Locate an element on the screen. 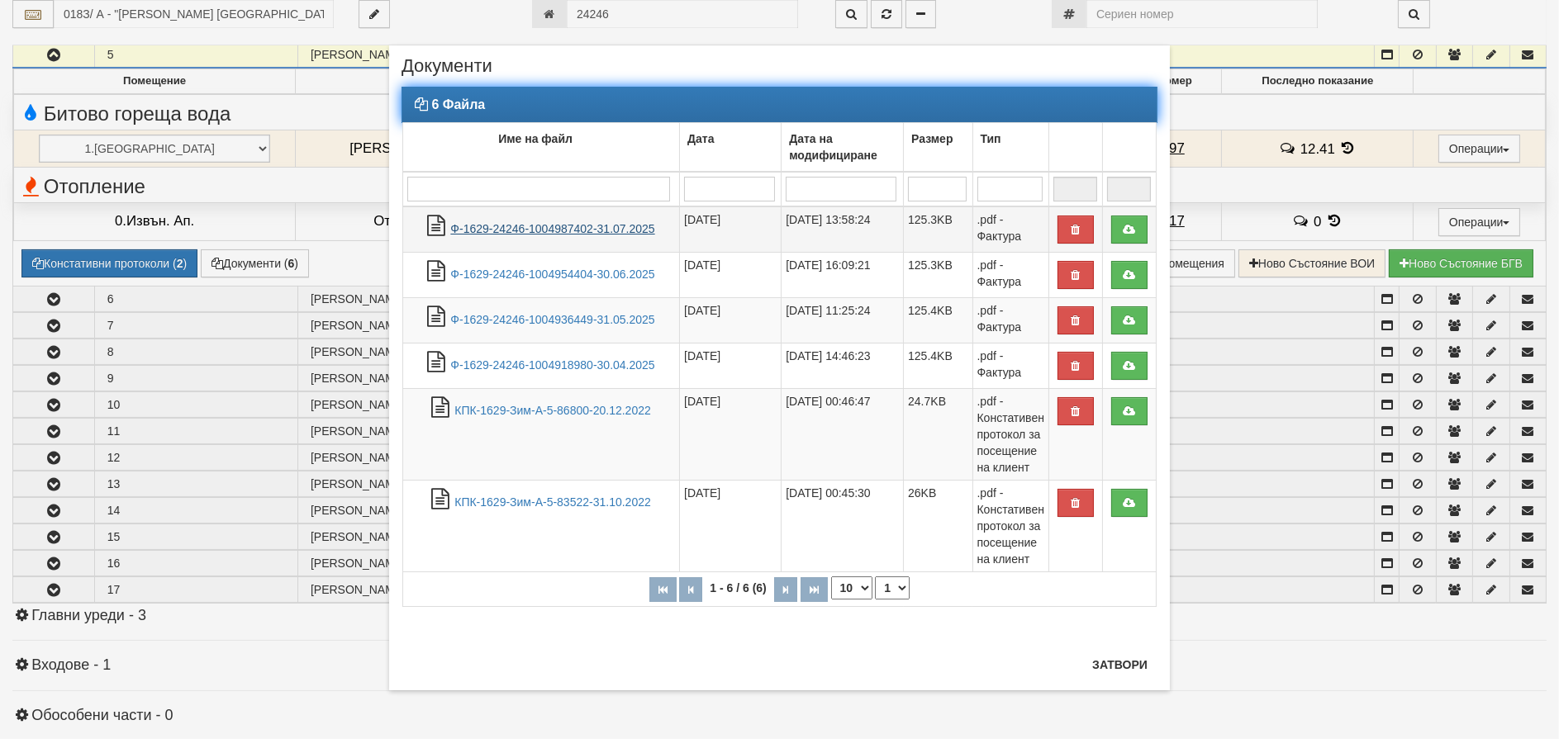 The image size is (1559, 739). a: КПК-1629-Зим-А-5-83522-31.10.2022 is located at coordinates (553, 502).